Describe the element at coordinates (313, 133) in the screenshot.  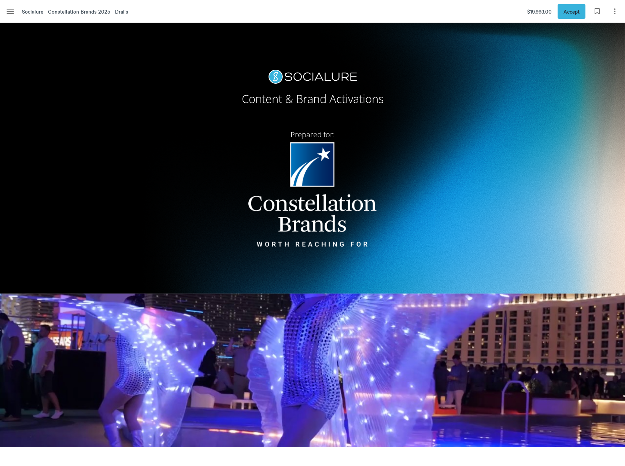
I see `h2: Prepared for:` at that location.